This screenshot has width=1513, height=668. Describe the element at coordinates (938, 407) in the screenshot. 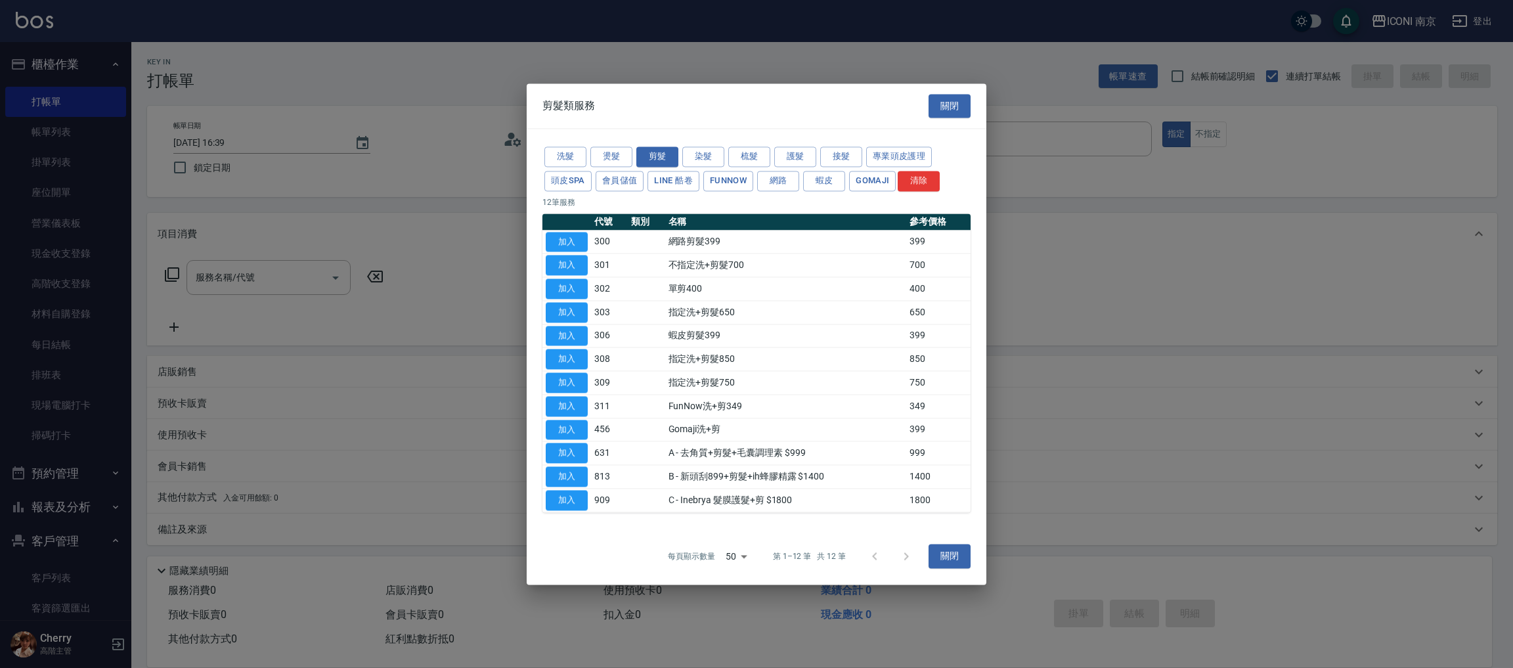

I see `td: 349` at that location.